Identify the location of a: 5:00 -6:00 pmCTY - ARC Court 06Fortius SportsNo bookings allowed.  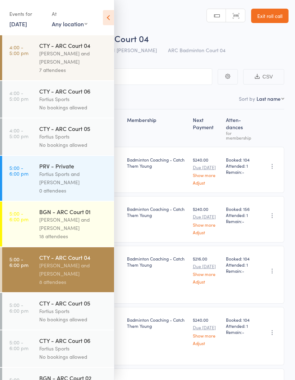
(58, 349).